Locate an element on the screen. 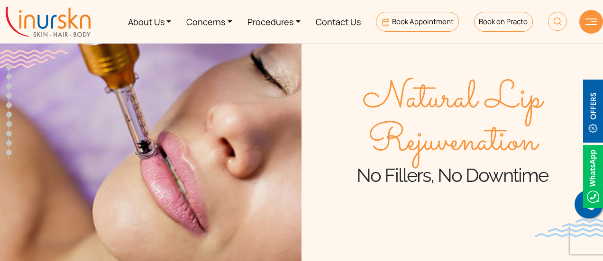 This screenshot has height=261, width=603. img: offerBt is located at coordinates (593, 111).